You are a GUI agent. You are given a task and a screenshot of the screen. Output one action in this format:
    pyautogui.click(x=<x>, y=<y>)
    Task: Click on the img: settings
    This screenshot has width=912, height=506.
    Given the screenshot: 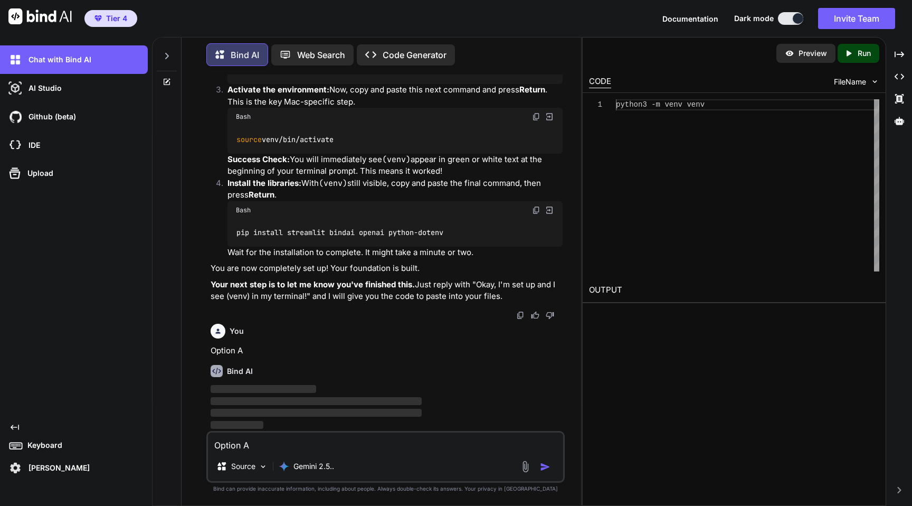 What is the action you would take?
    pyautogui.click(x=15, y=468)
    